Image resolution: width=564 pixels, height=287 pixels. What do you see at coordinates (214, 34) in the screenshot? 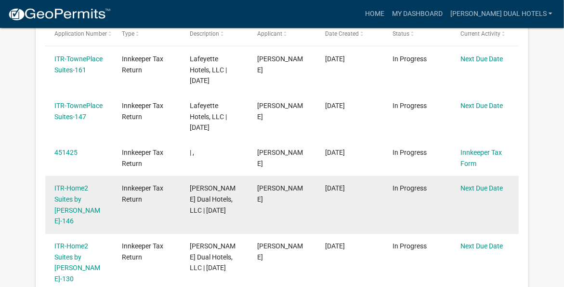
I see `datatable-header-cell: Description` at bounding box center [214, 34].